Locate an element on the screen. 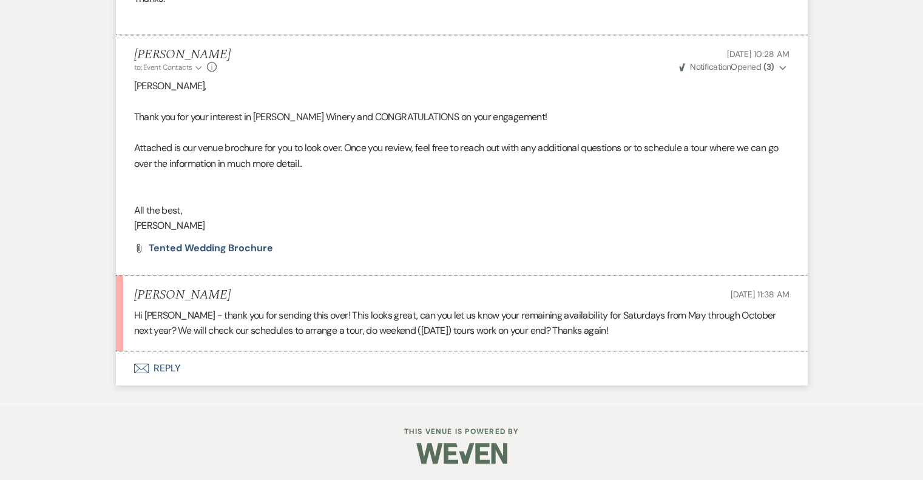 Image resolution: width=923 pixels, height=480 pixels. span: Attached is our venue brochure for you to look over. Once you review, feel free to reach out with... is located at coordinates (456, 155).